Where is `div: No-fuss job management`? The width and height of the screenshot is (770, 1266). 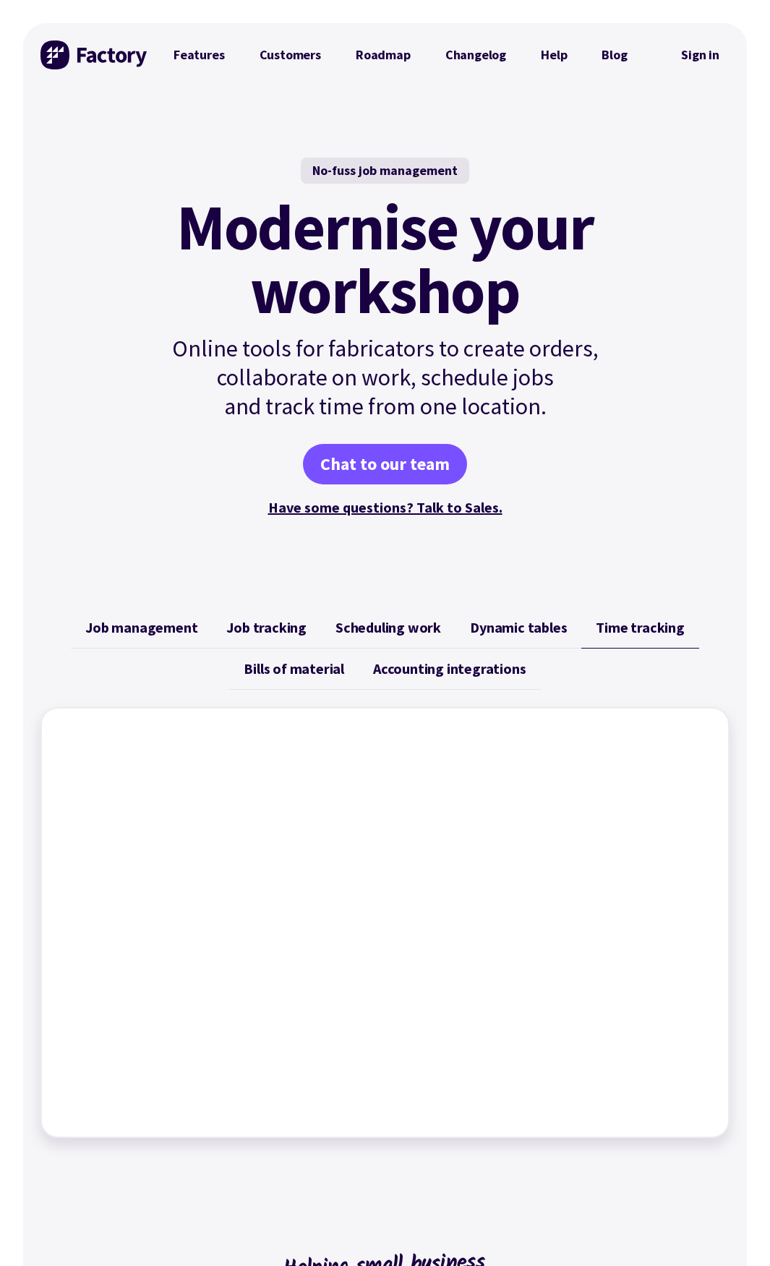 div: No-fuss job management is located at coordinates (385, 171).